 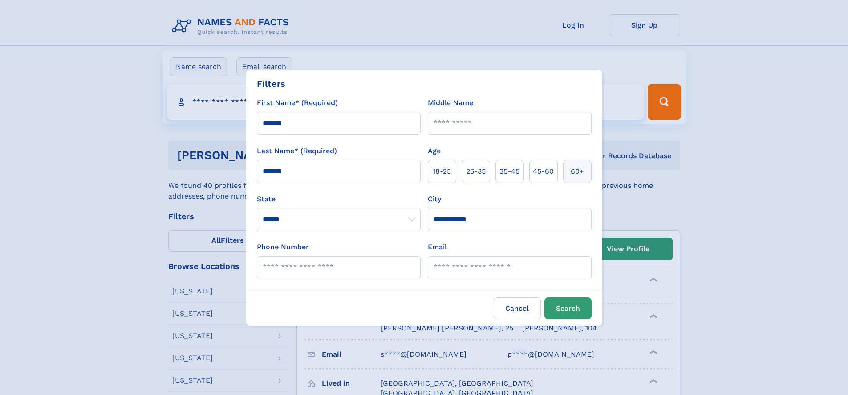 I want to click on label: City, so click(x=434, y=199).